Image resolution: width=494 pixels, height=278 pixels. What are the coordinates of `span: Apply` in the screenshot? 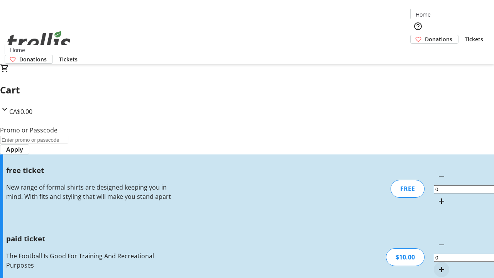 It's located at (15, 149).